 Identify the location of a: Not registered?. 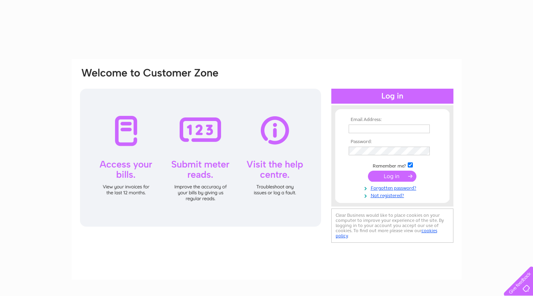
(393, 195).